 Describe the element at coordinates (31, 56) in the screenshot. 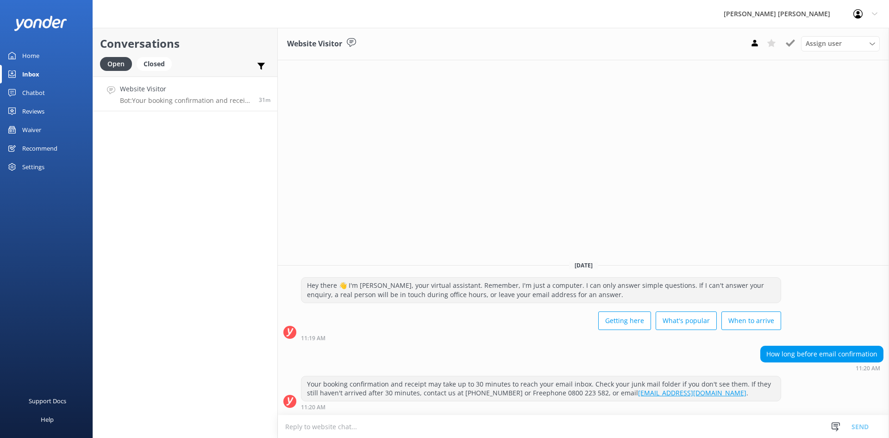

I see `div: Home` at that location.